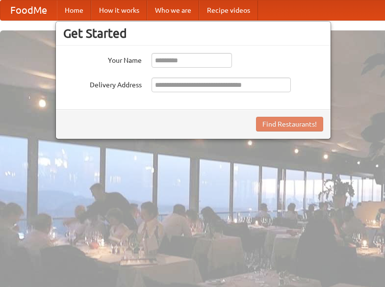 This screenshot has height=287, width=385. Describe the element at coordinates (28, 10) in the screenshot. I see `a: FoodMe` at that location.